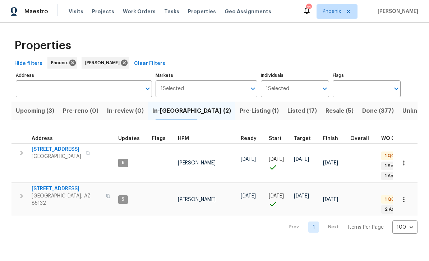 This screenshot has height=261, width=429. I want to click on span: Finish, so click(330, 139).